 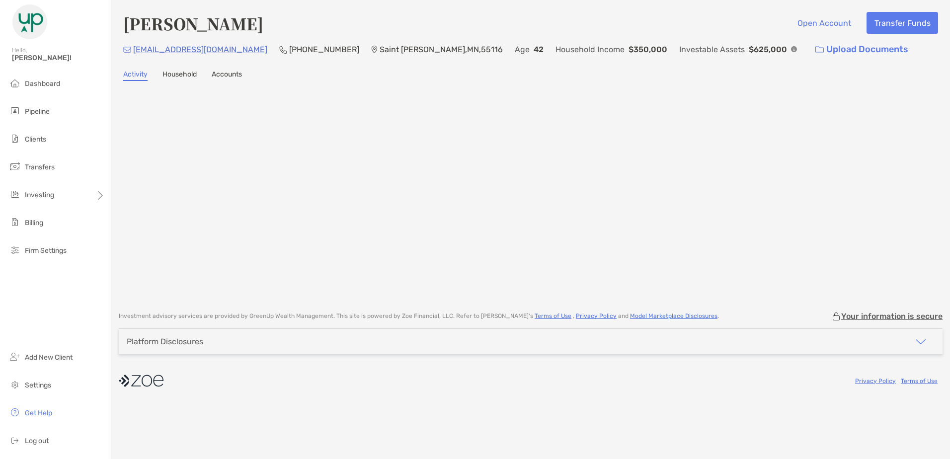 I want to click on img: add_new_client icon, so click(x=15, y=357).